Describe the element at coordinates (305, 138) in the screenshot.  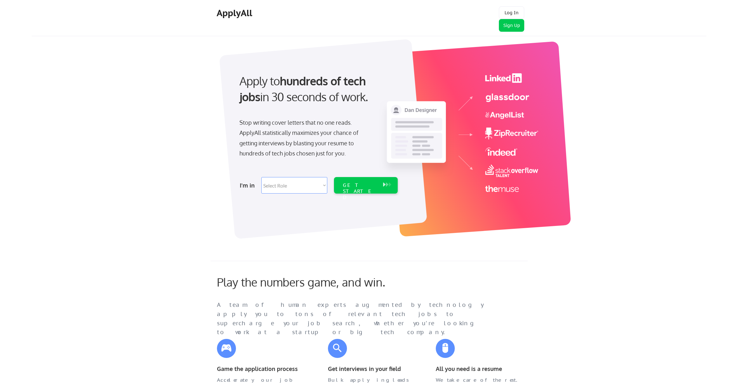
I see `div: Stop writing cover letters that no one reads. ApplyAll statistically maximizes your chance of get...` at that location.